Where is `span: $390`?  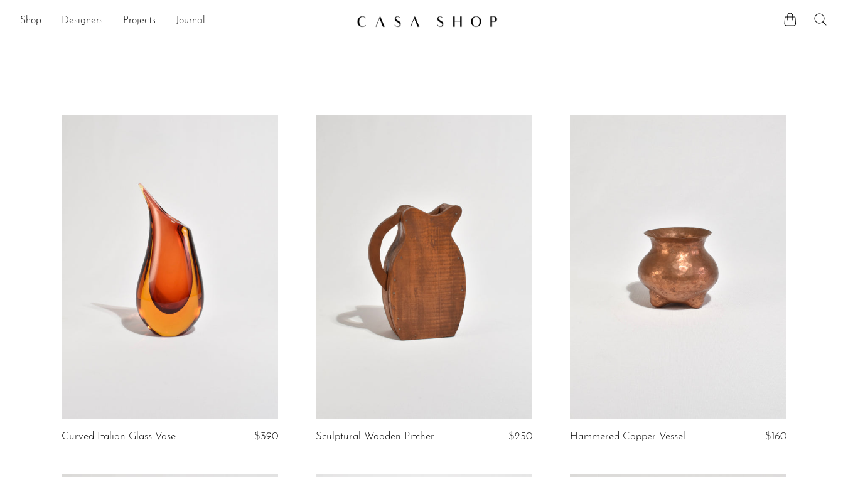 span: $390 is located at coordinates (266, 436).